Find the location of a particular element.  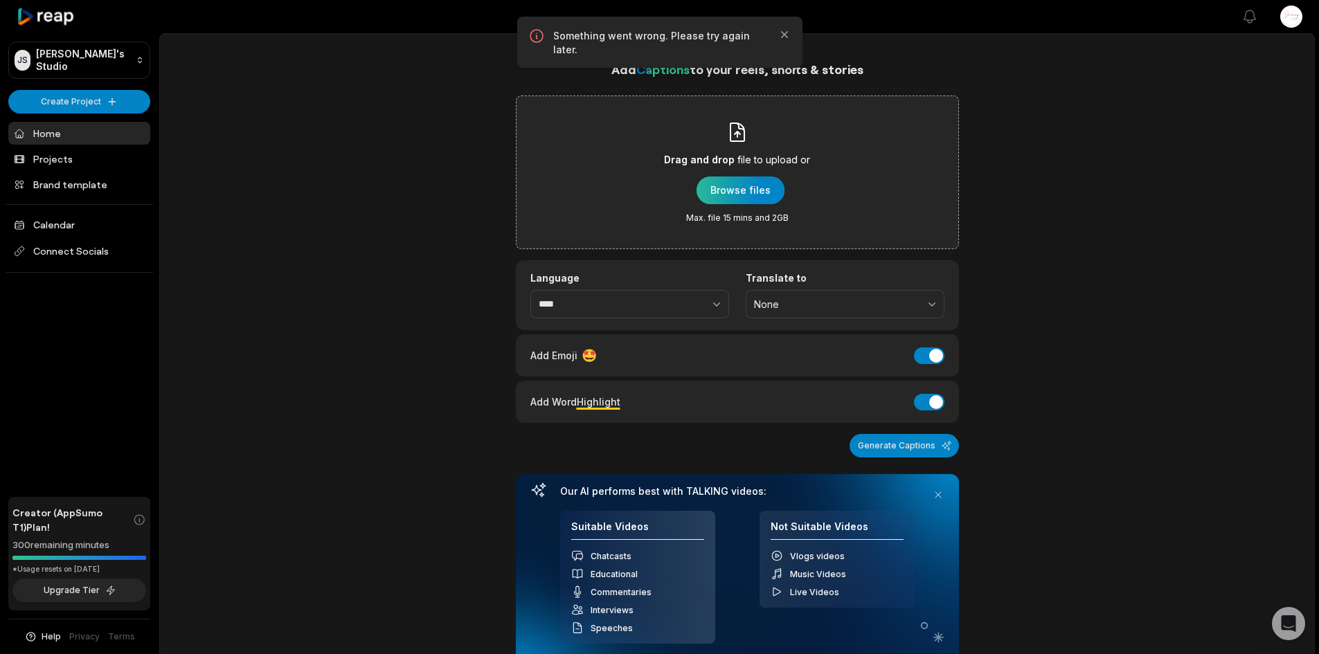

button: None is located at coordinates (845, 305).